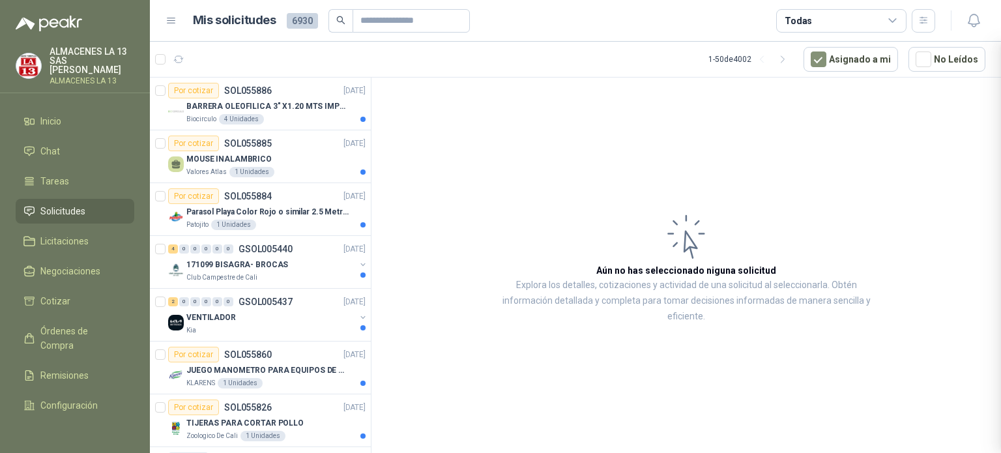 The width and height of the screenshot is (1001, 453). I want to click on a: Configuración, so click(75, 405).